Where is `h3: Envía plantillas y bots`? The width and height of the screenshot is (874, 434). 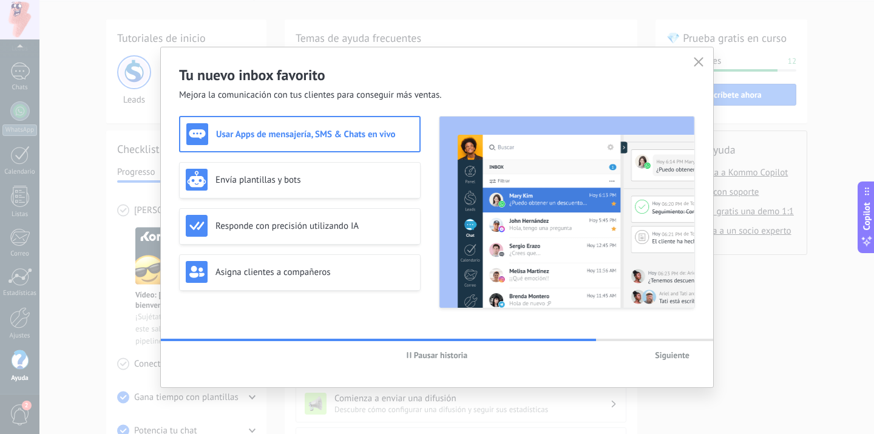
h3: Envía plantillas y bots is located at coordinates (315, 180).